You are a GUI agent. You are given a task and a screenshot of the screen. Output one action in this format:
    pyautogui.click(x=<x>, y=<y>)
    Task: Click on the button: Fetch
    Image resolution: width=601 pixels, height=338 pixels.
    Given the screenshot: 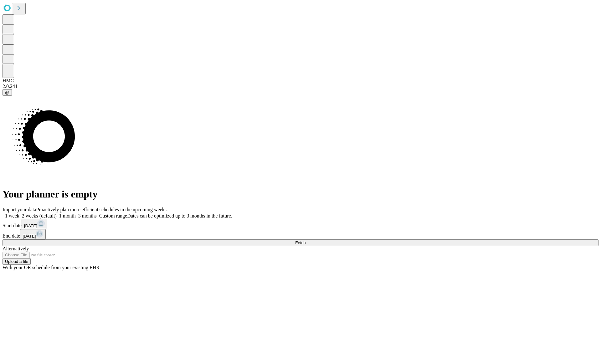 What is the action you would take?
    pyautogui.click(x=301, y=243)
    